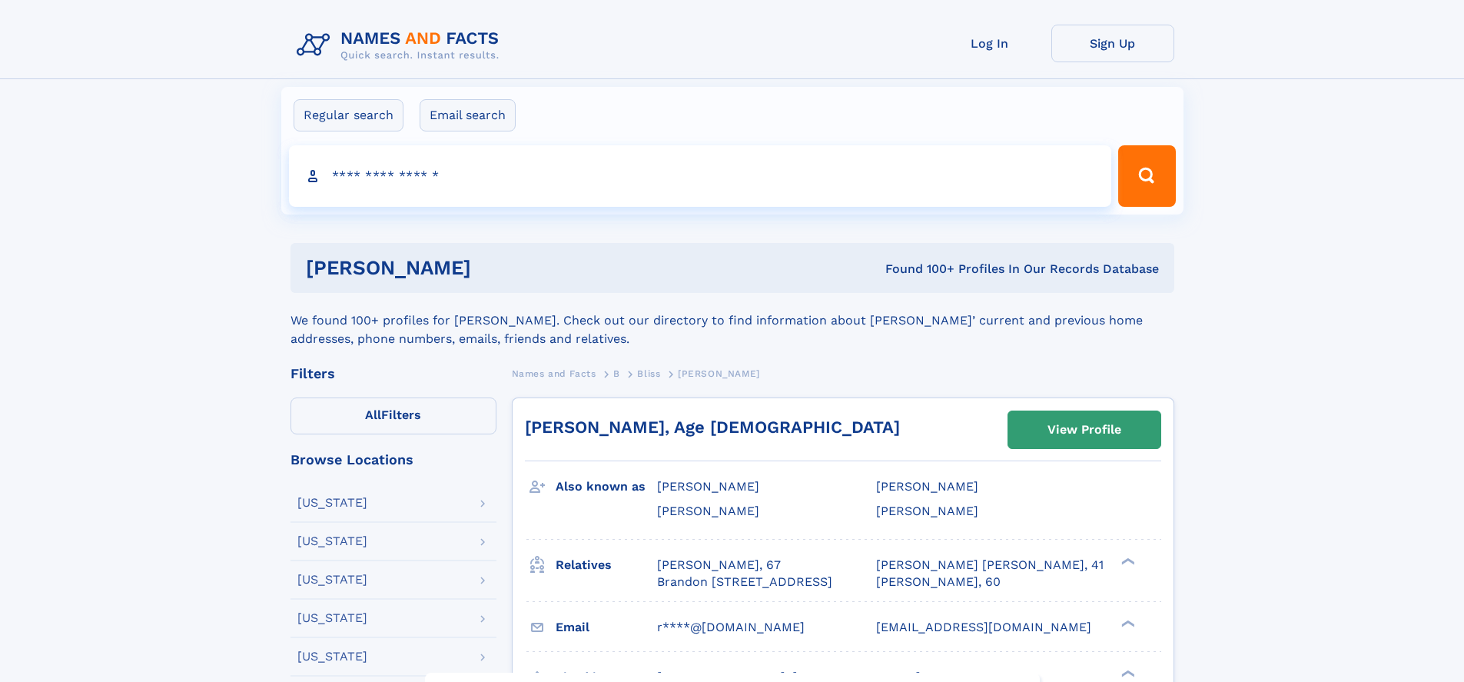 Image resolution: width=1464 pixels, height=682 pixels. Describe the element at coordinates (649, 373) in the screenshot. I see `a: Bliss` at that location.